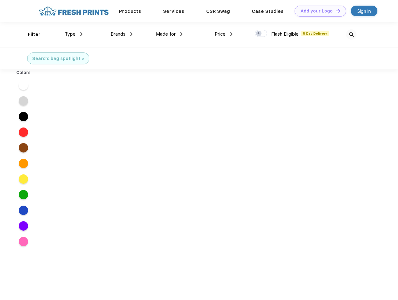  Describe the element at coordinates (34, 34) in the screenshot. I see `div: Filter` at that location.